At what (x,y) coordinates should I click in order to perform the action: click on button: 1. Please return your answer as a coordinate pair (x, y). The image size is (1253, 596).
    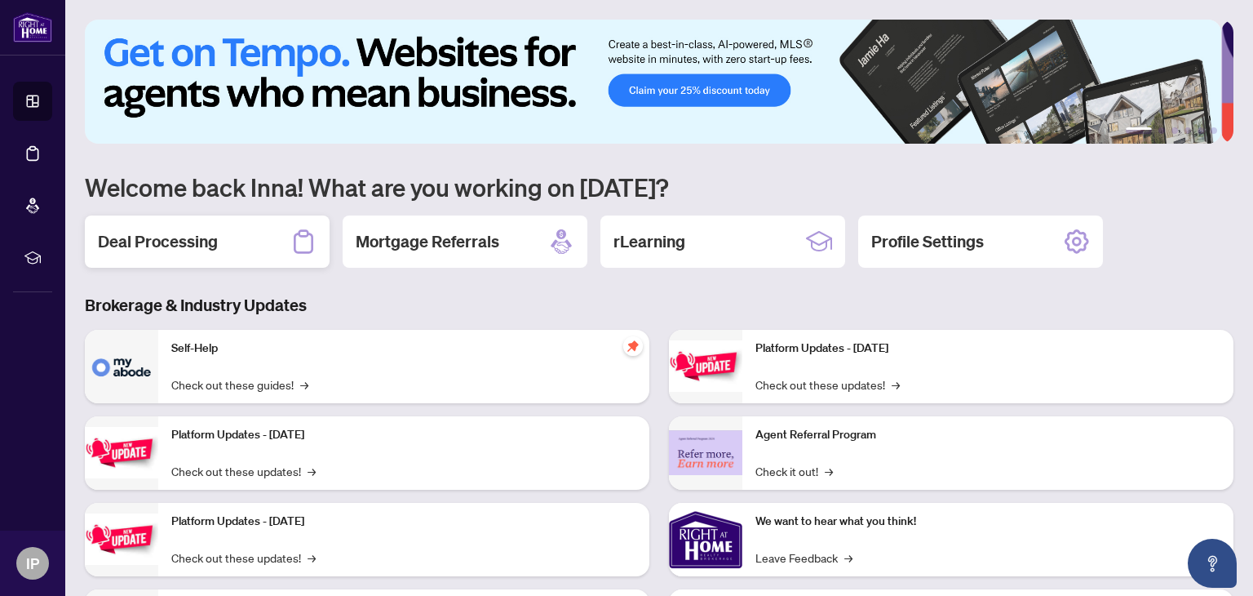
    Looking at the image, I should click on (1139, 131).